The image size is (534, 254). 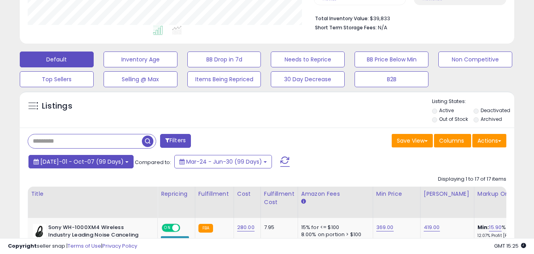 What do you see at coordinates (454, 119) in the screenshot?
I see `label: Out of Stock` at bounding box center [454, 119].